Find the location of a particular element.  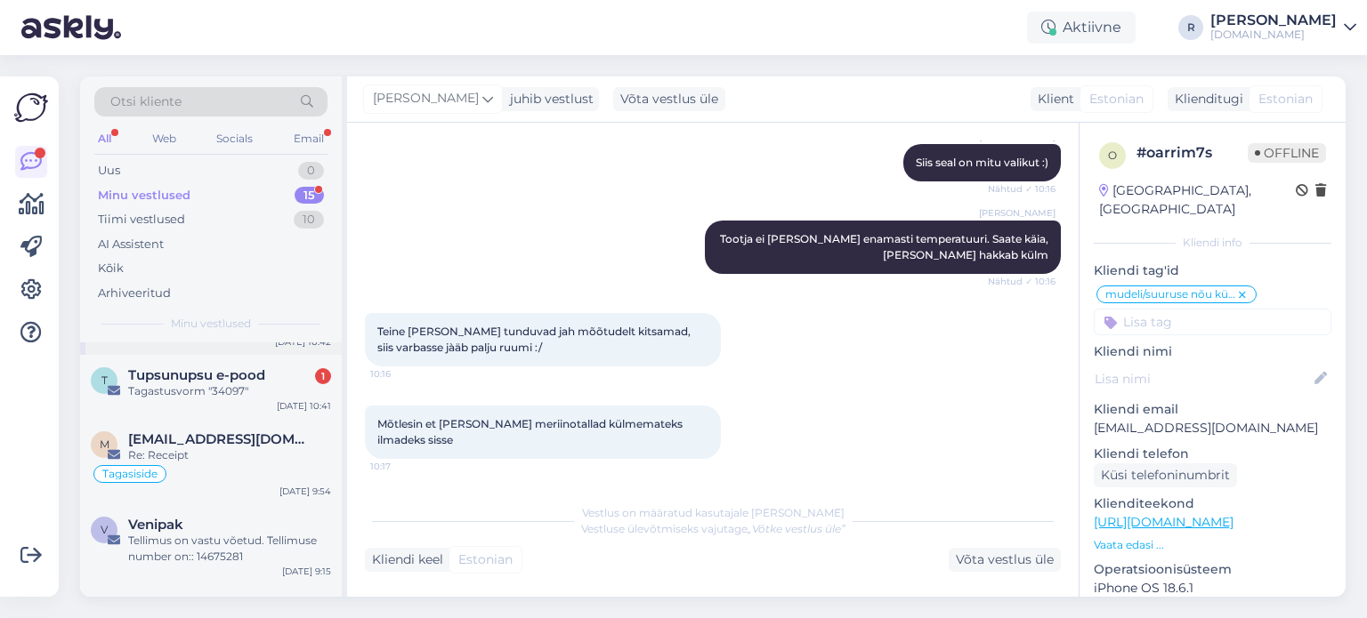

div: R is located at coordinates (1190, 28).